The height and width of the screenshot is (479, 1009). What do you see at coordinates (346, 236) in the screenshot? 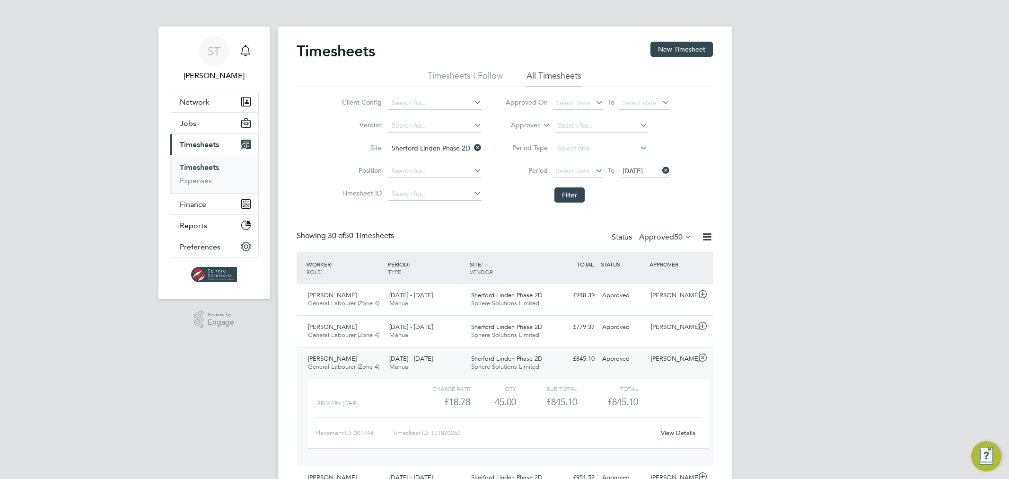
I see `div: Showing` at bounding box center [346, 236].